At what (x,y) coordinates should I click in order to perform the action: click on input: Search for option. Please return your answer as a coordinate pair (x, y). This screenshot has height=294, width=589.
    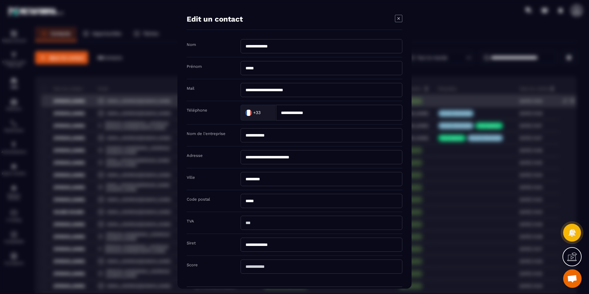
    Looking at the image, I should click on (266, 112).